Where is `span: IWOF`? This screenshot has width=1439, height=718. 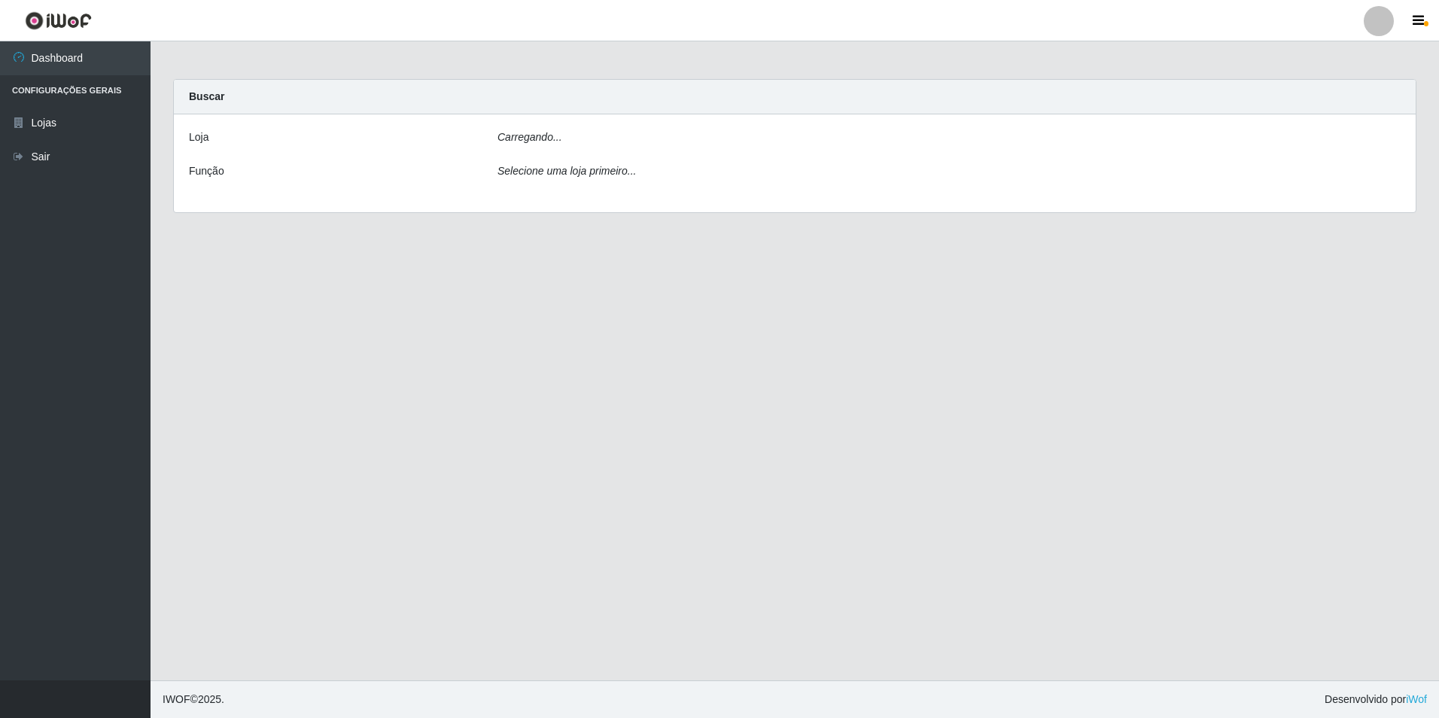
span: IWOF is located at coordinates (176, 699).